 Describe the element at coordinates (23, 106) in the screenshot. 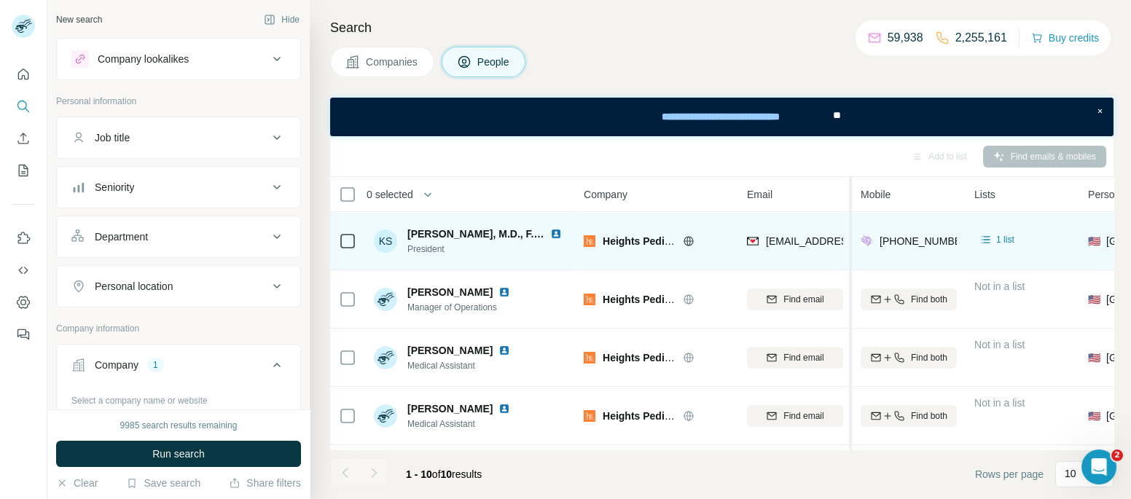

I see `button: Search` at that location.